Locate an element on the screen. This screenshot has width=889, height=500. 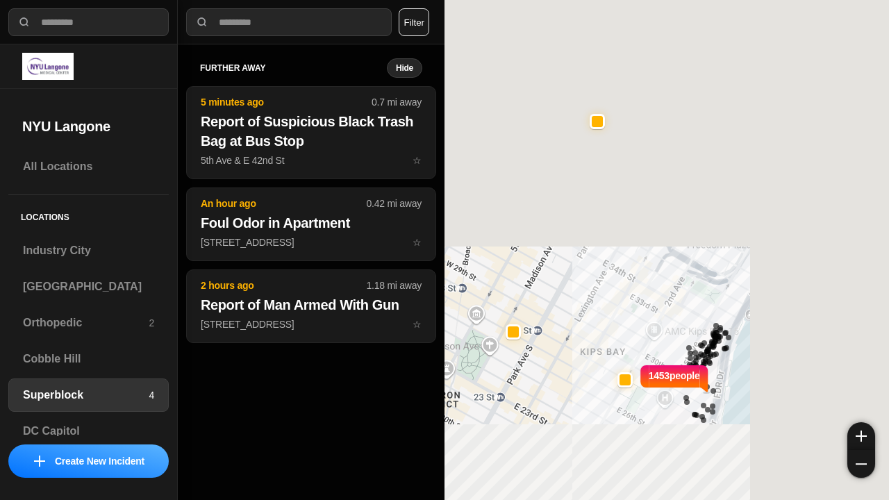
a: All Locations is located at coordinates (88, 167).